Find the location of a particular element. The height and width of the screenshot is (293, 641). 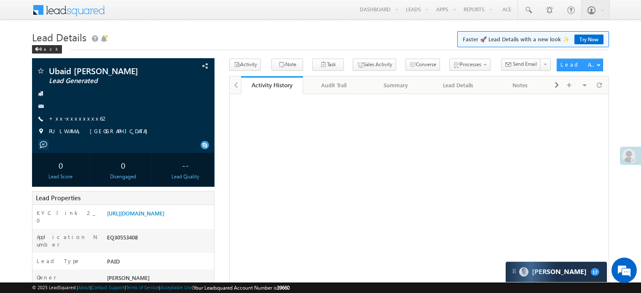

span: Lead Details is located at coordinates (59, 37).